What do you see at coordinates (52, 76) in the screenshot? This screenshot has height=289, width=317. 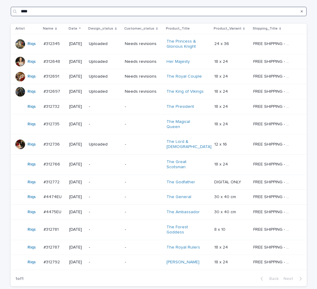 I see `p: #312691` at bounding box center [52, 76].